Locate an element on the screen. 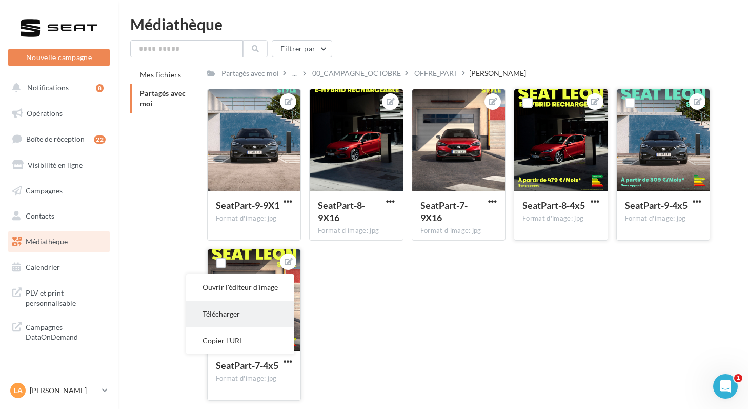 This screenshot has height=409, width=748. span: 1 is located at coordinates (738, 378).